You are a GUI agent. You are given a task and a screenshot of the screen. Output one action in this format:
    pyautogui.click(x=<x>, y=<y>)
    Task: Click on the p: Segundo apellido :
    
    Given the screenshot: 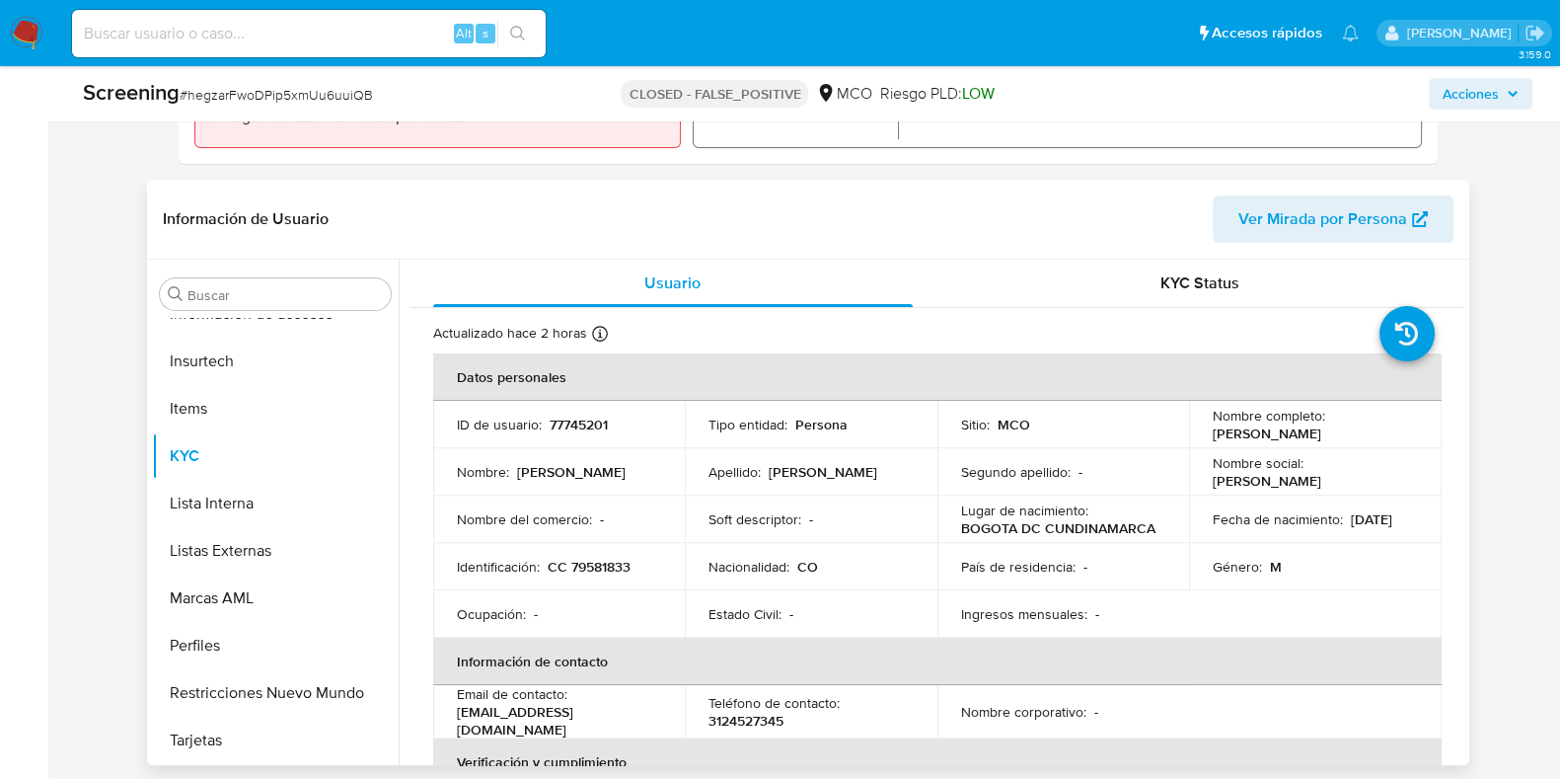 What is the action you would take?
    pyautogui.click(x=1016, y=472)
    